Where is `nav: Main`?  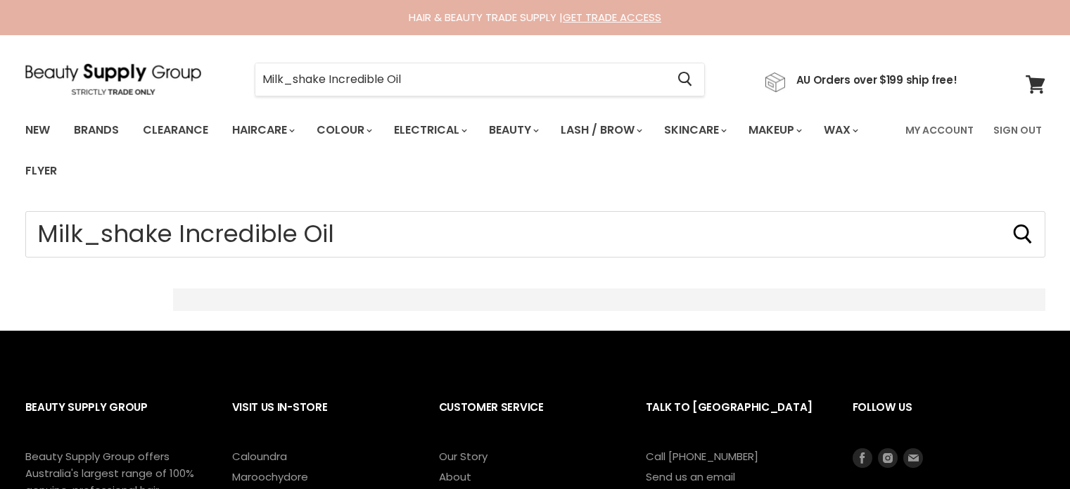
nav: Main is located at coordinates (535, 150).